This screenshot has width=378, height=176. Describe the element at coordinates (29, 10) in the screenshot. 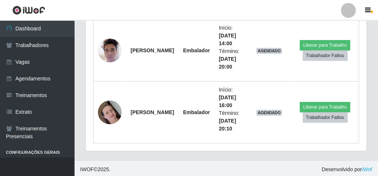

I see `img: CoreUI Logo` at that location.